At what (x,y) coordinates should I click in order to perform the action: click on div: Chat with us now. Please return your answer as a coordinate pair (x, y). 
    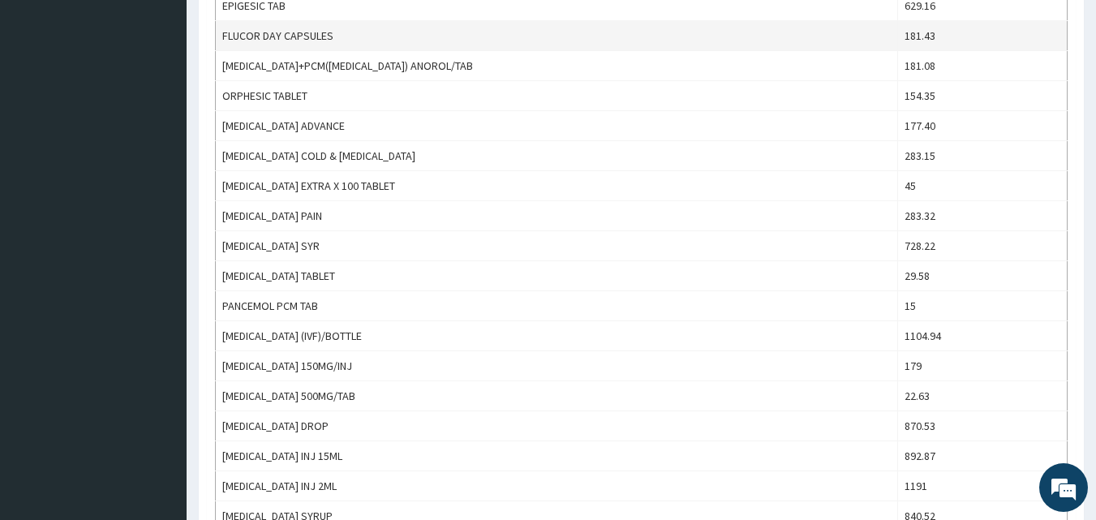
    Looking at the image, I should click on (179, 101).